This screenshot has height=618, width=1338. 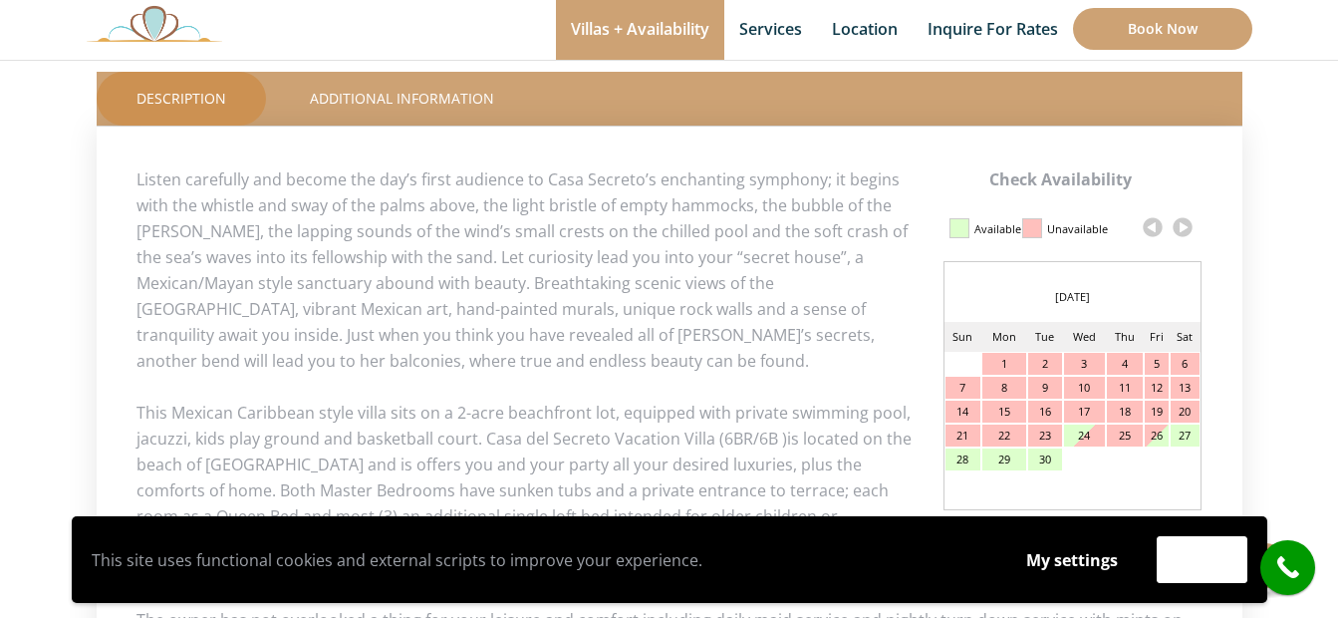 I want to click on a: Additional Information, so click(x=401, y=99).